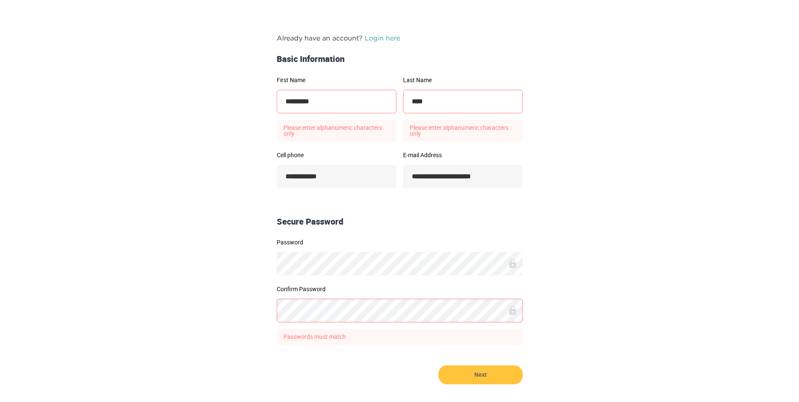  What do you see at coordinates (481, 375) in the screenshot?
I see `button: Next` at bounding box center [481, 375].